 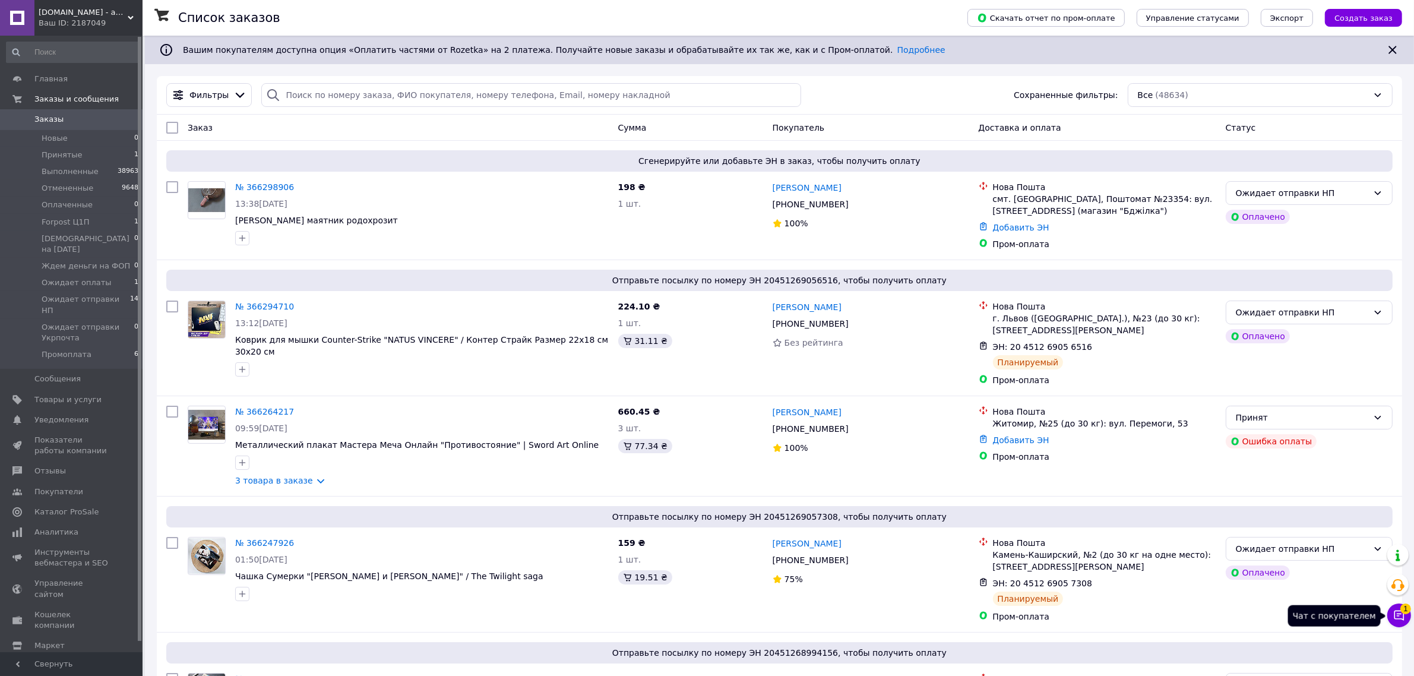 I want to click on a: Металлический плакат Мастера Меча Онлайн "Противостояние" | Sword Art Online, so click(x=417, y=445).